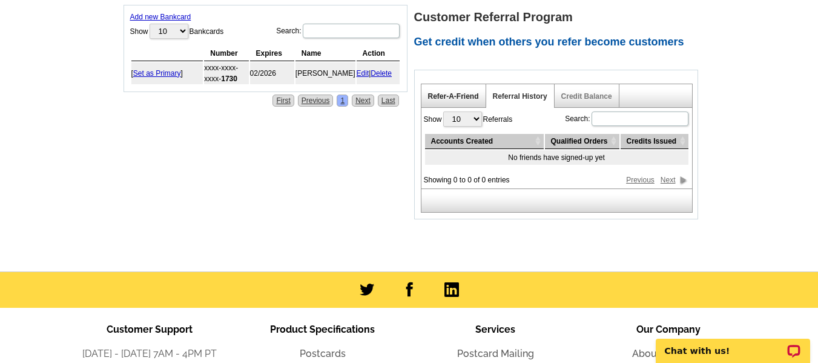  I want to click on th: Accounts Created: activate to sort column ascending, so click(484, 141).